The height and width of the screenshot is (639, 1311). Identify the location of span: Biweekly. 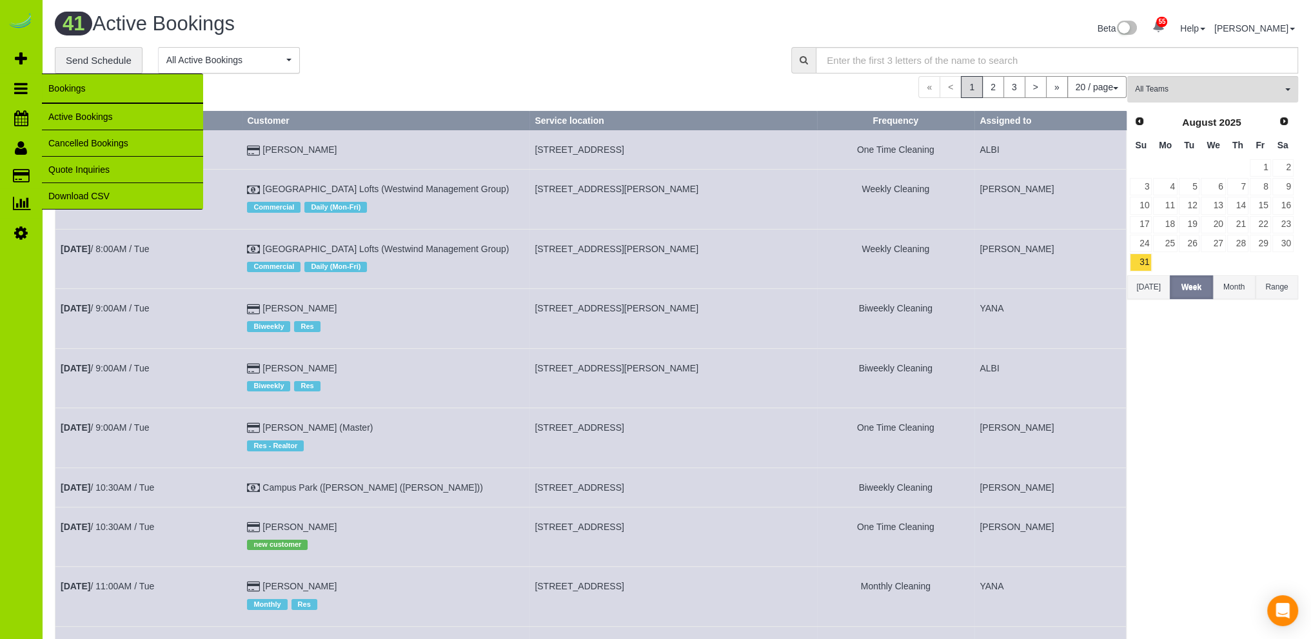
(268, 326).